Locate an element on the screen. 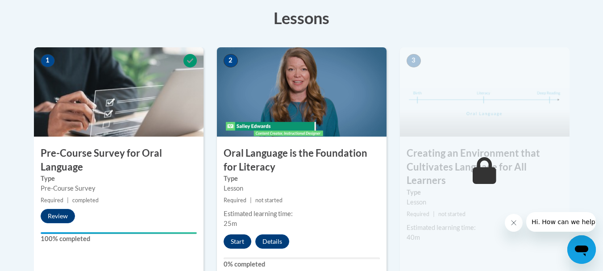  label: 0% completed is located at coordinates (301, 264).